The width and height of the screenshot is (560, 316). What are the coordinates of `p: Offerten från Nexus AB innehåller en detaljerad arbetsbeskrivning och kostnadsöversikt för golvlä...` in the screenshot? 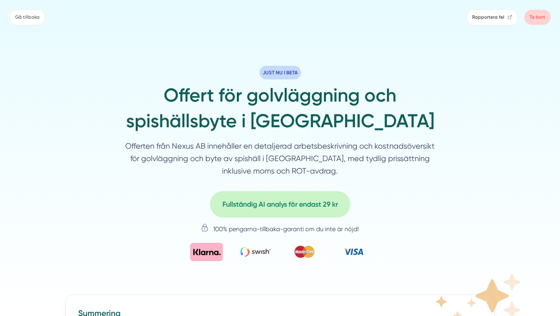 It's located at (280, 160).